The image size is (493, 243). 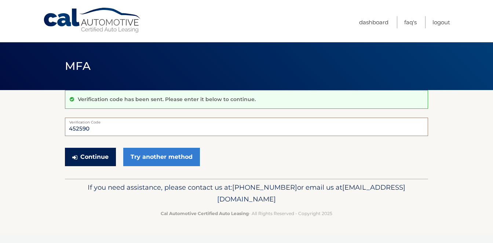 I want to click on a: Logout, so click(x=441, y=22).